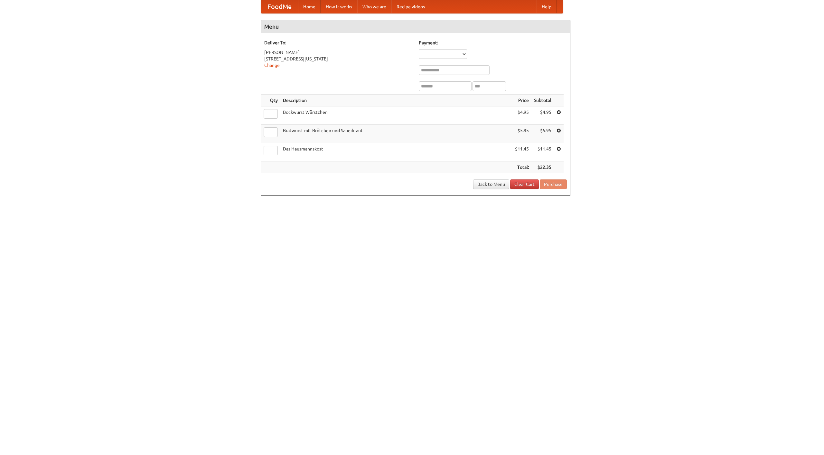  I want to click on th: Qty, so click(271, 100).